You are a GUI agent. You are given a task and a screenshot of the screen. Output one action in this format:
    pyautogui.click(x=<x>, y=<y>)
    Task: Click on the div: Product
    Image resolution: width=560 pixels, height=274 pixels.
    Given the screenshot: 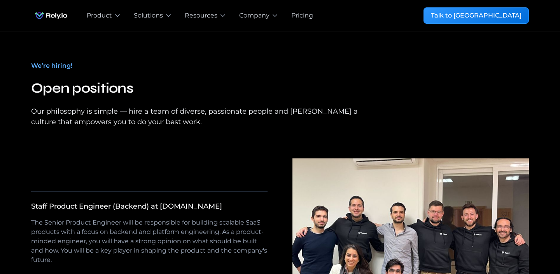 What is the action you would take?
    pyautogui.click(x=99, y=16)
    